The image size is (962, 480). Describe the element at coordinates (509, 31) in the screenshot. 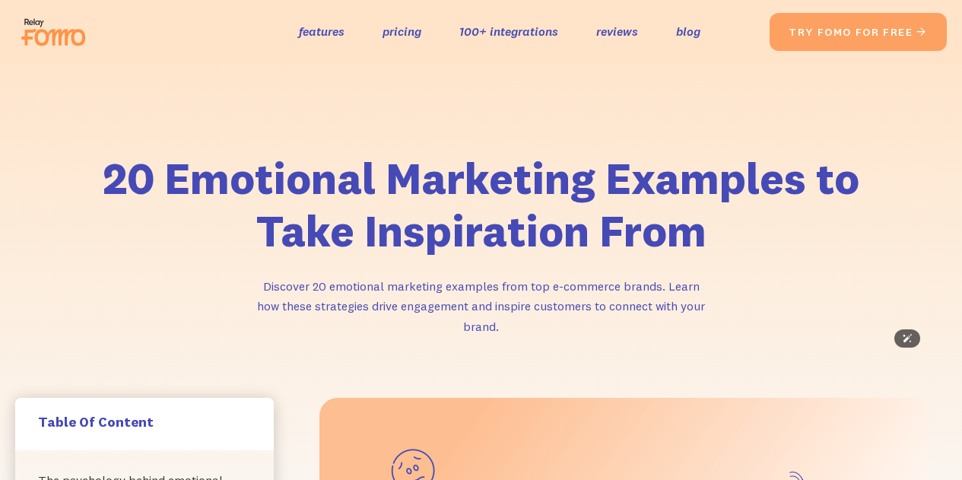

I see `a: 100+ integrations` at that location.